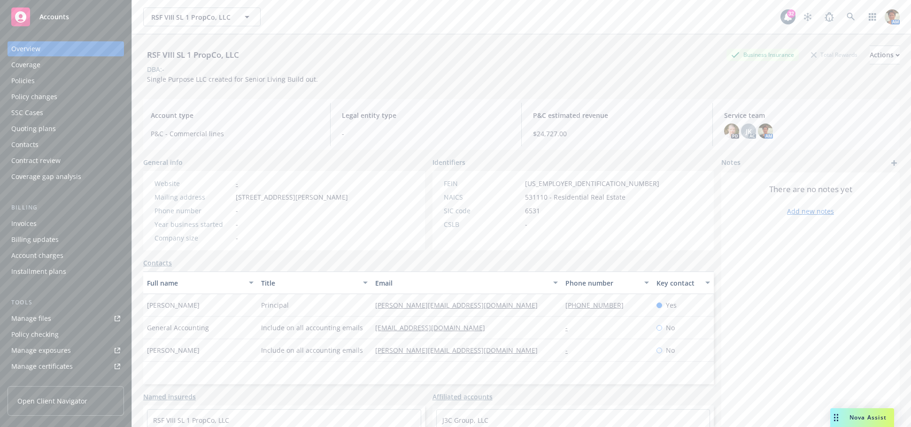 The image size is (911, 427). I want to click on a: Manage files, so click(66, 319).